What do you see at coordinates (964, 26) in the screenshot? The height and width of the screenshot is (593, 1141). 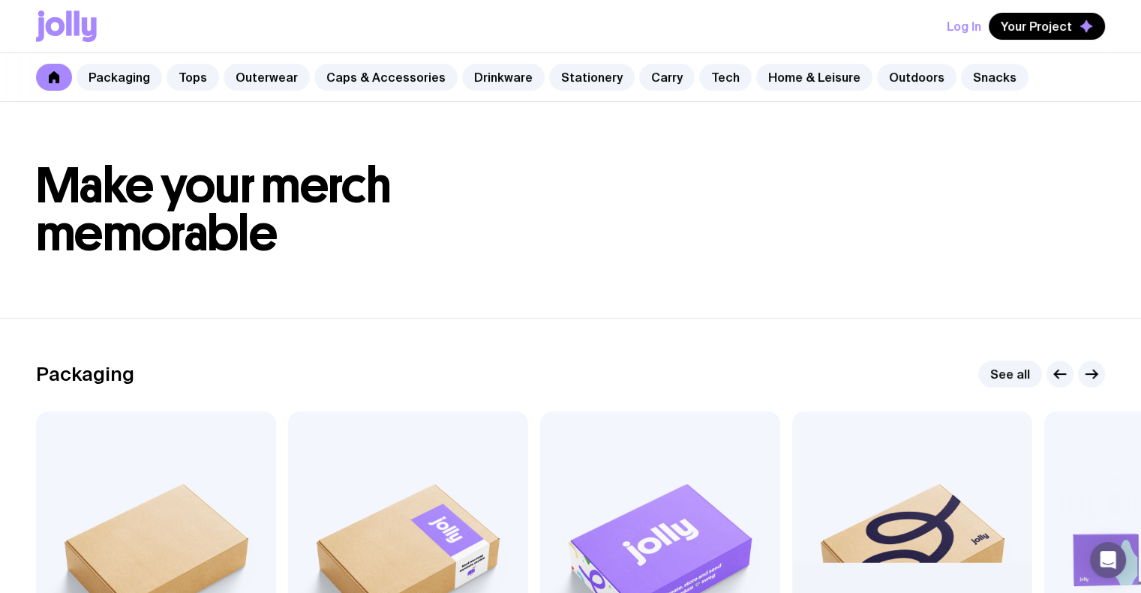 I see `button: Log In` at bounding box center [964, 26].